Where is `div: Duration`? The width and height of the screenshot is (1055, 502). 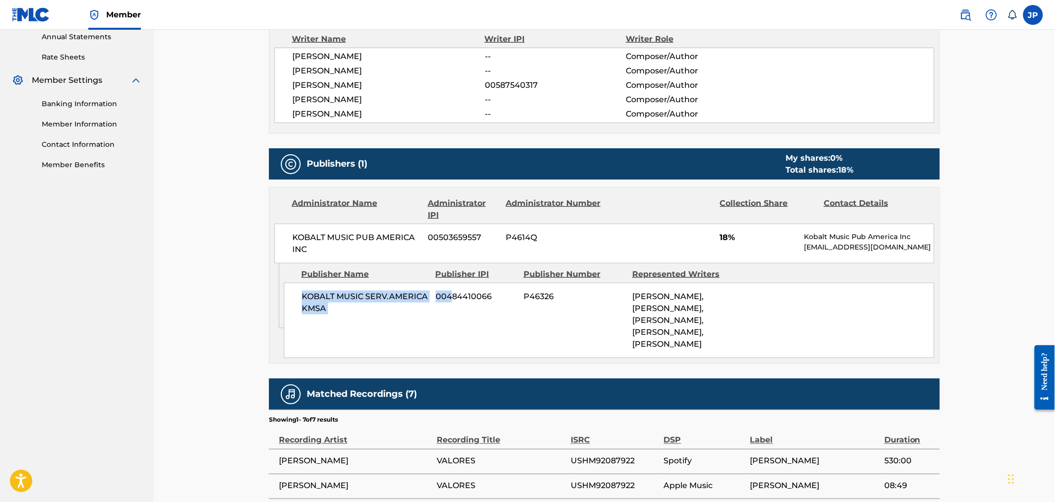
div: Duration is located at coordinates (909, 435).